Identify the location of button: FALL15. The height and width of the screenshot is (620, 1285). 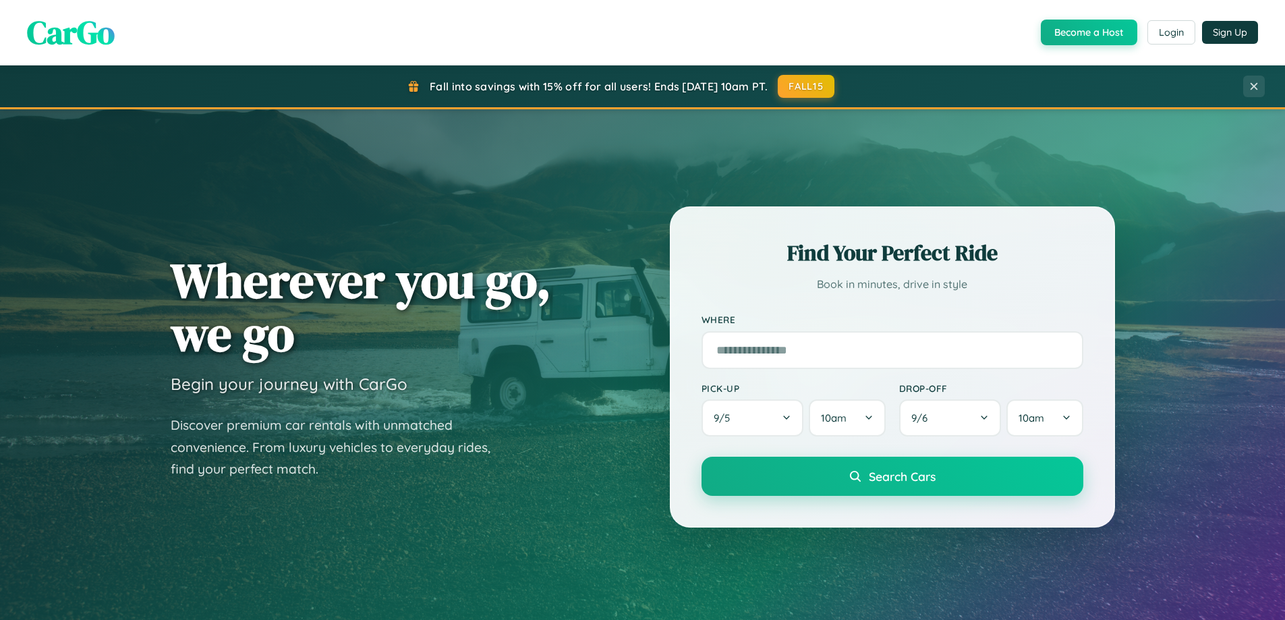
(806, 86).